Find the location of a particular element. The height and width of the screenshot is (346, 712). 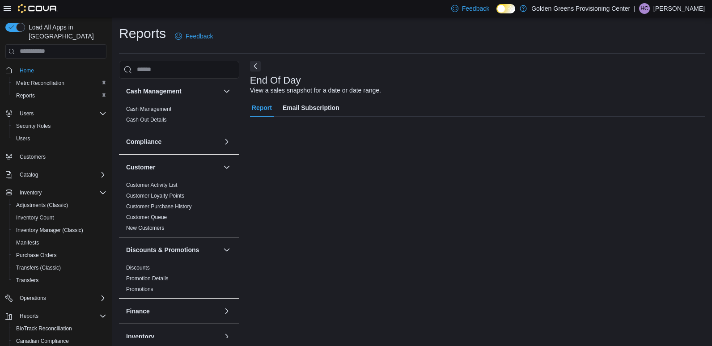

span: Cash Management is located at coordinates (148, 109).